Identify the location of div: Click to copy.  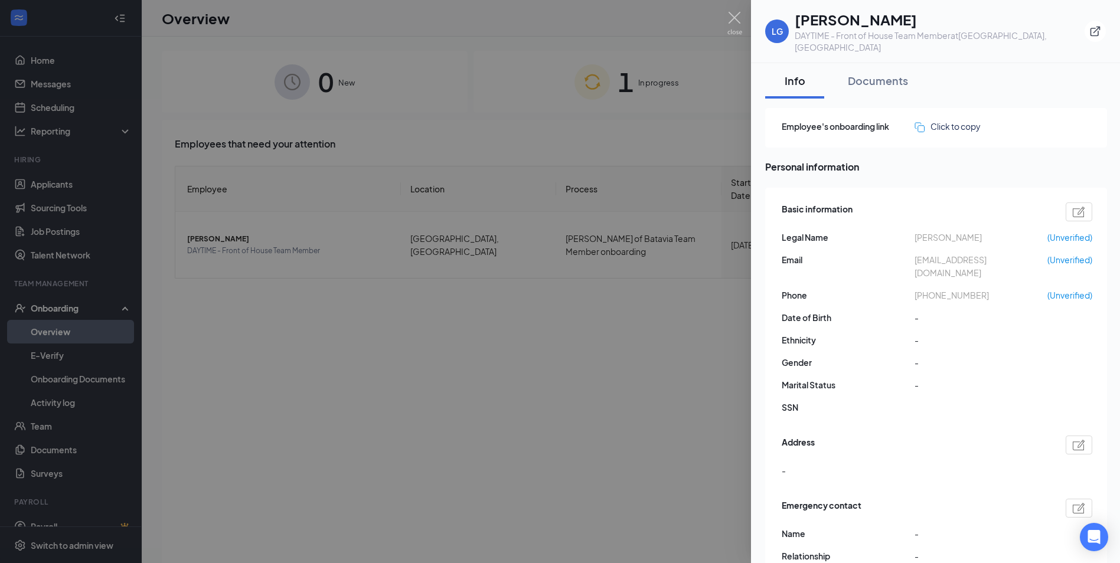
(947, 126).